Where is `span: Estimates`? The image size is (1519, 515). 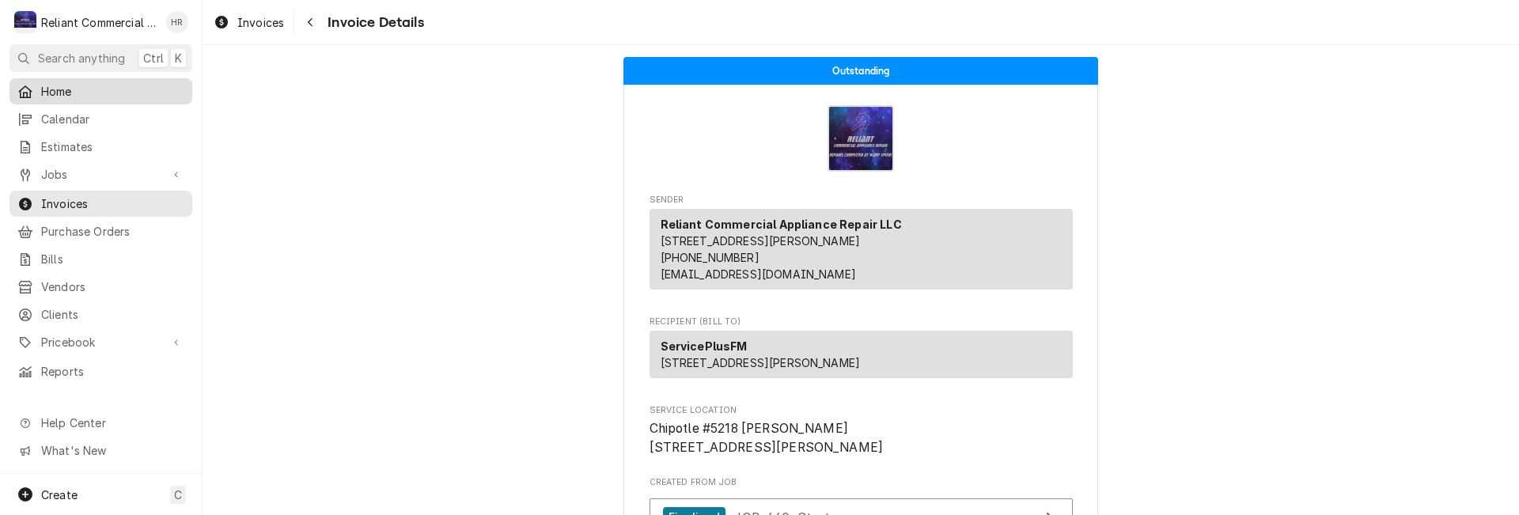
span: Estimates is located at coordinates (112, 146).